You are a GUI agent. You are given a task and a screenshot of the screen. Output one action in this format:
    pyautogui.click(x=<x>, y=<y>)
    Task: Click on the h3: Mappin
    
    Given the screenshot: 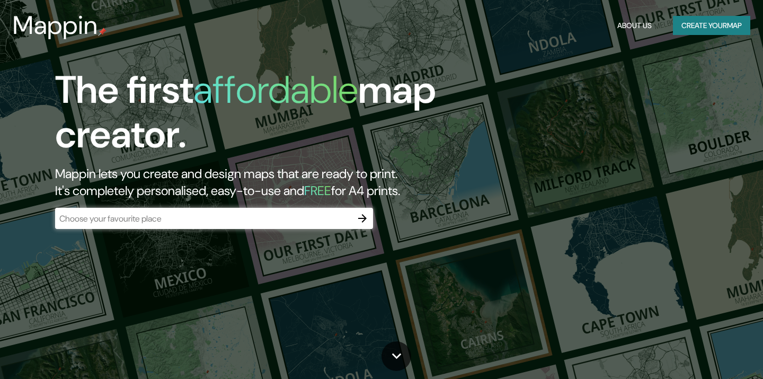 What is the action you would take?
    pyautogui.click(x=55, y=25)
    